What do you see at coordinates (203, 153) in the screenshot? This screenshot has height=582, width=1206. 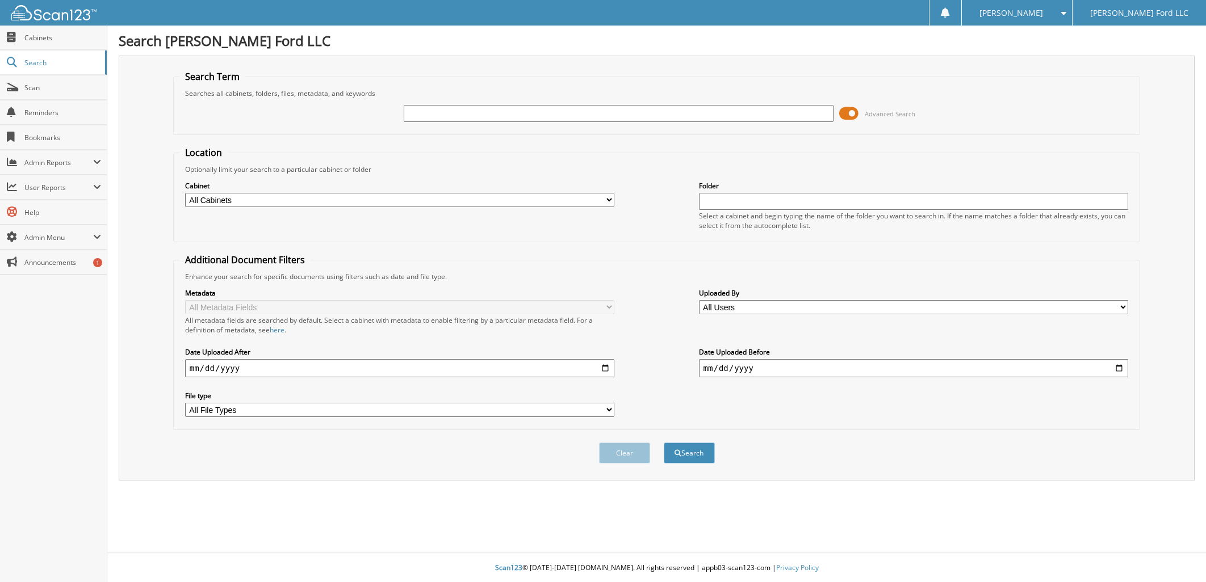 I see `legend: Location` at bounding box center [203, 153].